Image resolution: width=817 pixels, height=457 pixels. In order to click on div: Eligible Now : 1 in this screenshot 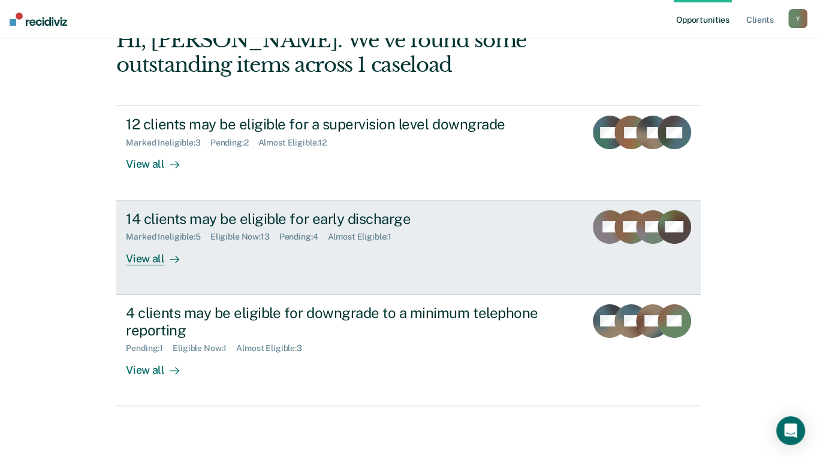, I will do `click(204, 348)`.